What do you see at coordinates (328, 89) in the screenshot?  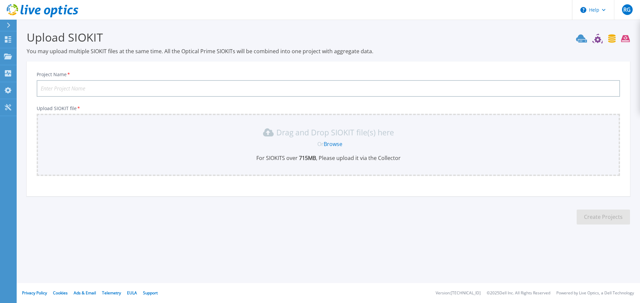 I see `input: Enter Project Name` at bounding box center [328, 89].